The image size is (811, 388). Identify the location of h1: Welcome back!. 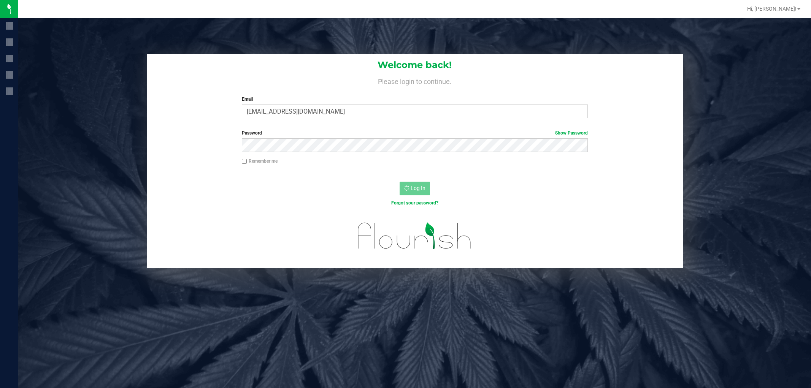
(415, 65).